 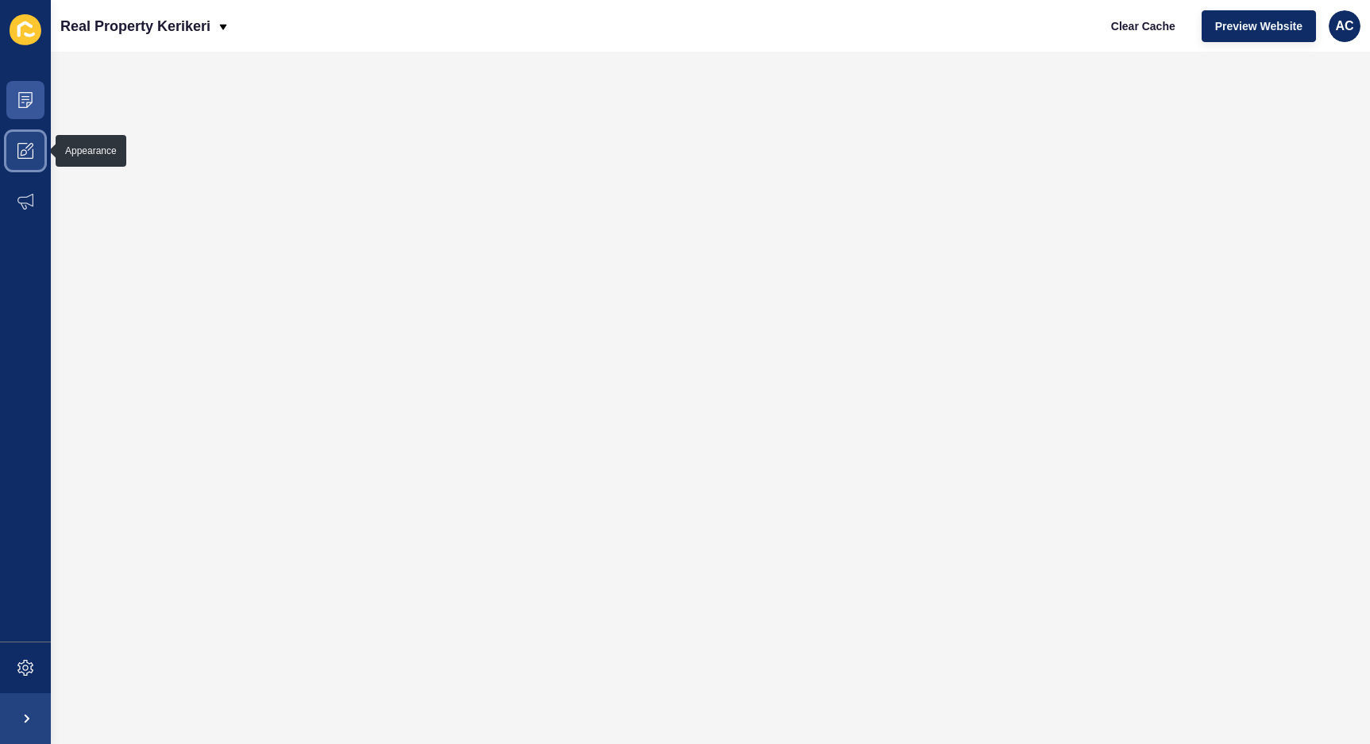 What do you see at coordinates (1344, 26) in the screenshot?
I see `span: AC` at bounding box center [1344, 26].